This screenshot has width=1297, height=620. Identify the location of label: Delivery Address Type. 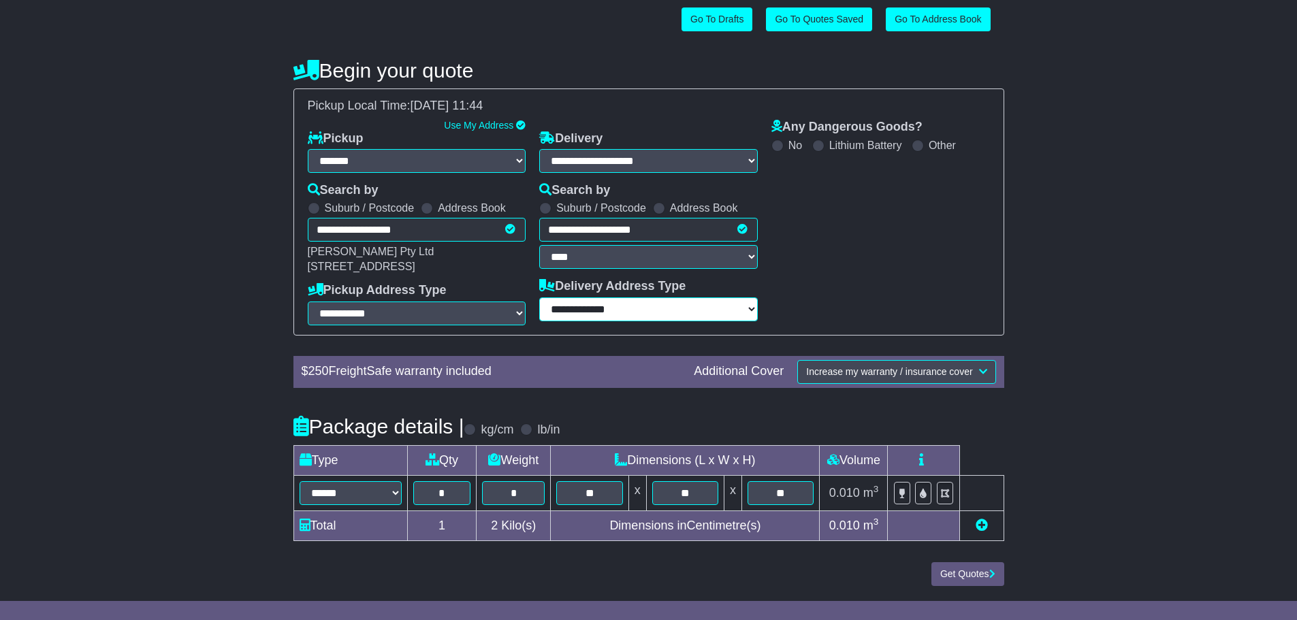
(612, 287).